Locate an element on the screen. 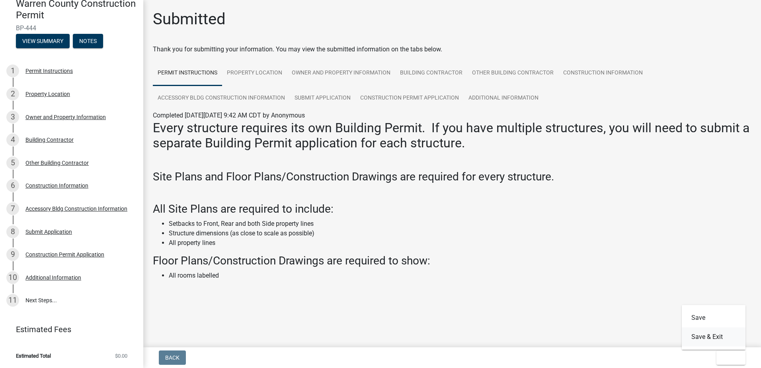 Image resolution: width=761 pixels, height=368 pixels. a: Construction Permit Application is located at coordinates (409, 98).